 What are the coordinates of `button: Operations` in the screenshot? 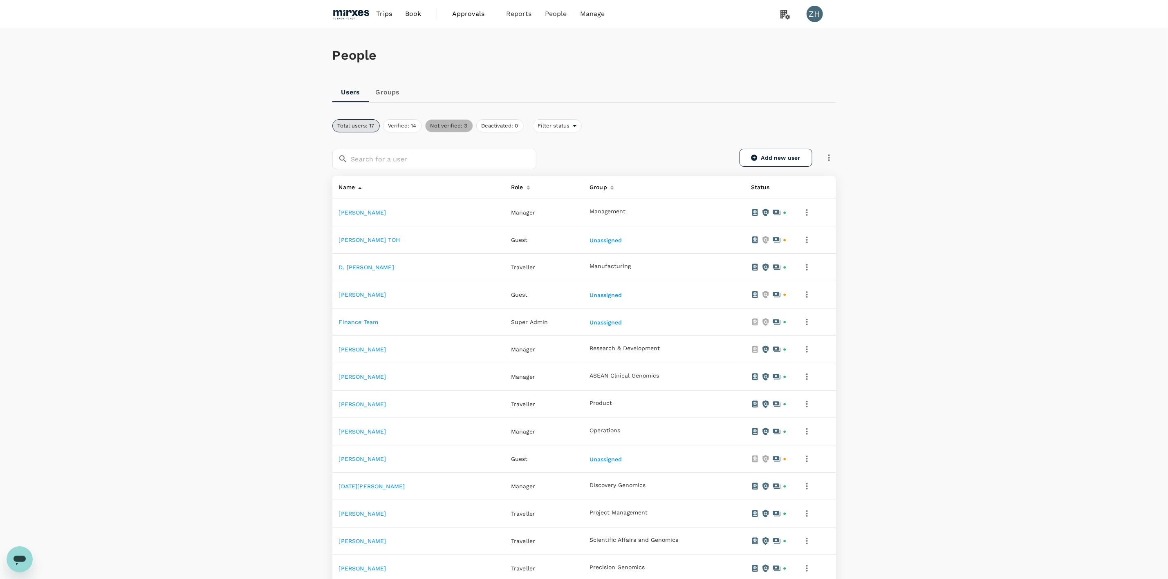 It's located at (604, 431).